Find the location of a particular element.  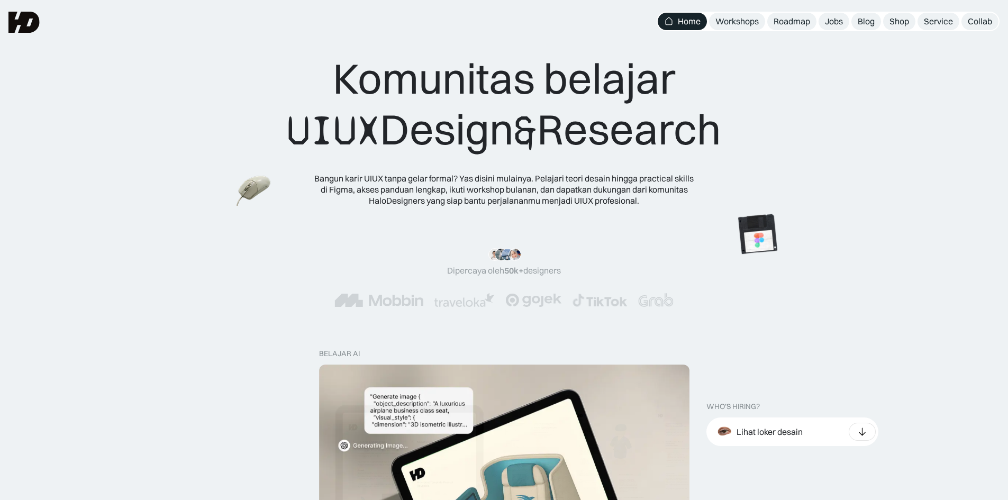

div: Home is located at coordinates (689, 21).